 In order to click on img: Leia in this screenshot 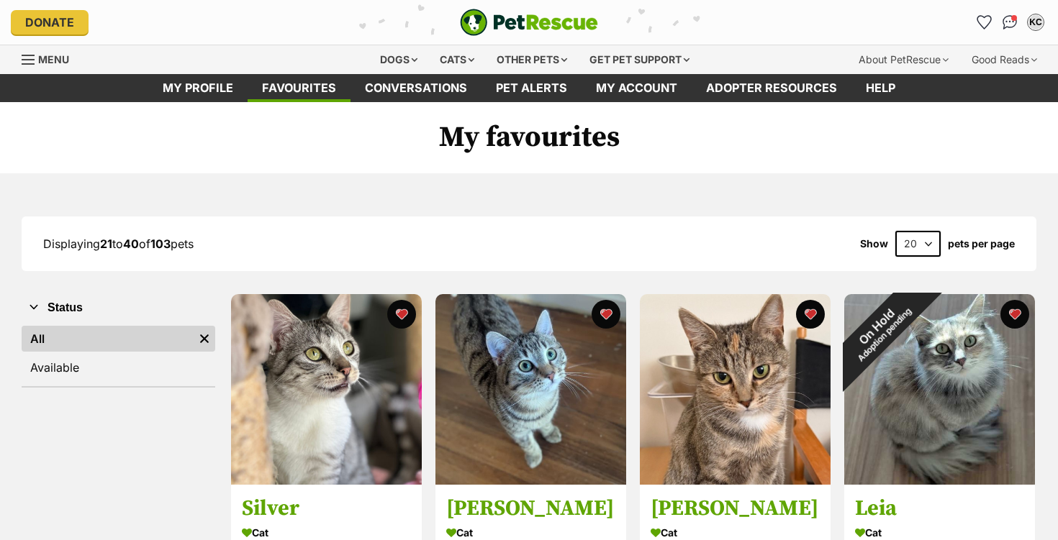, I will do `click(939, 389)`.